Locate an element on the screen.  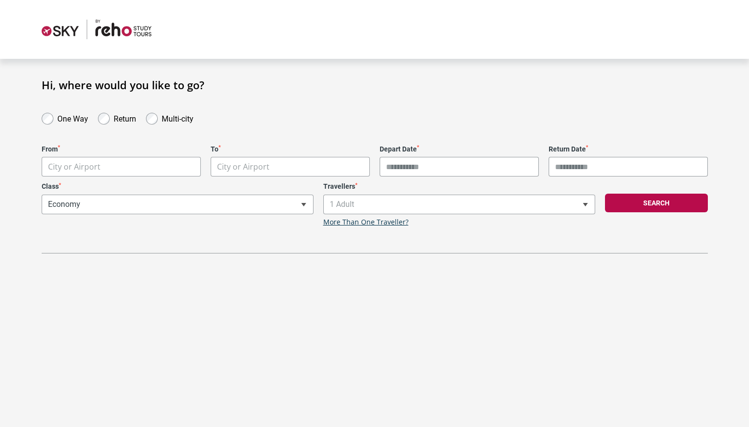
label: Multi-city is located at coordinates (177, 118).